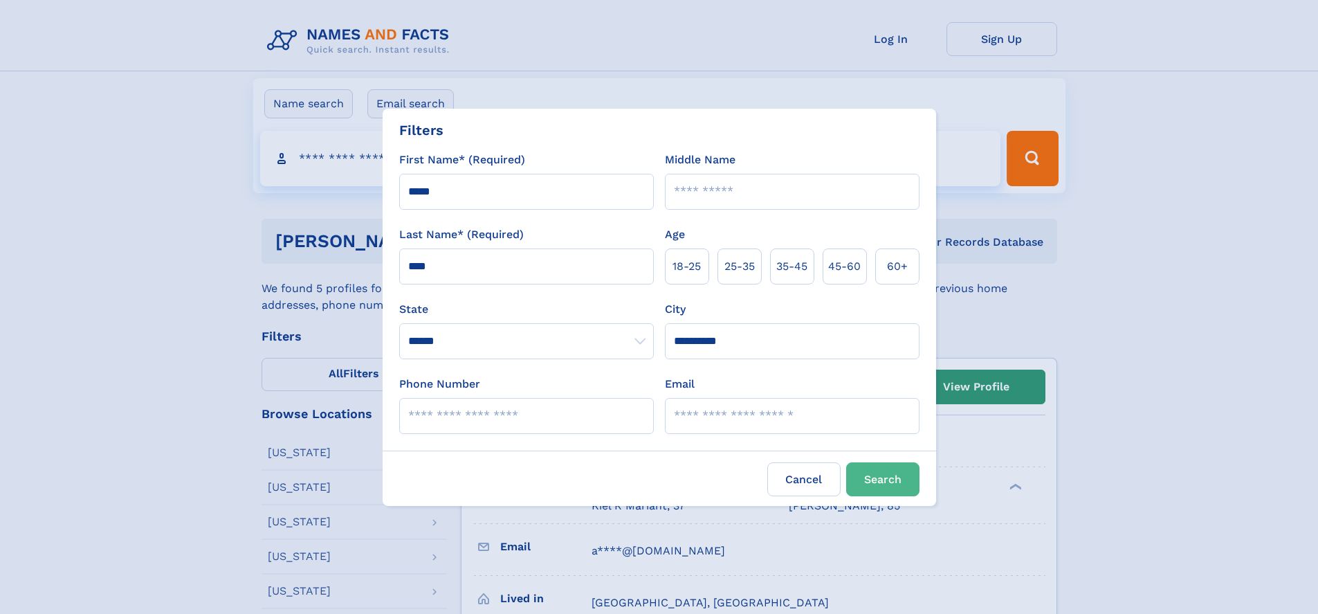 Image resolution: width=1318 pixels, height=614 pixels. I want to click on label: First Name* (Required), so click(462, 160).